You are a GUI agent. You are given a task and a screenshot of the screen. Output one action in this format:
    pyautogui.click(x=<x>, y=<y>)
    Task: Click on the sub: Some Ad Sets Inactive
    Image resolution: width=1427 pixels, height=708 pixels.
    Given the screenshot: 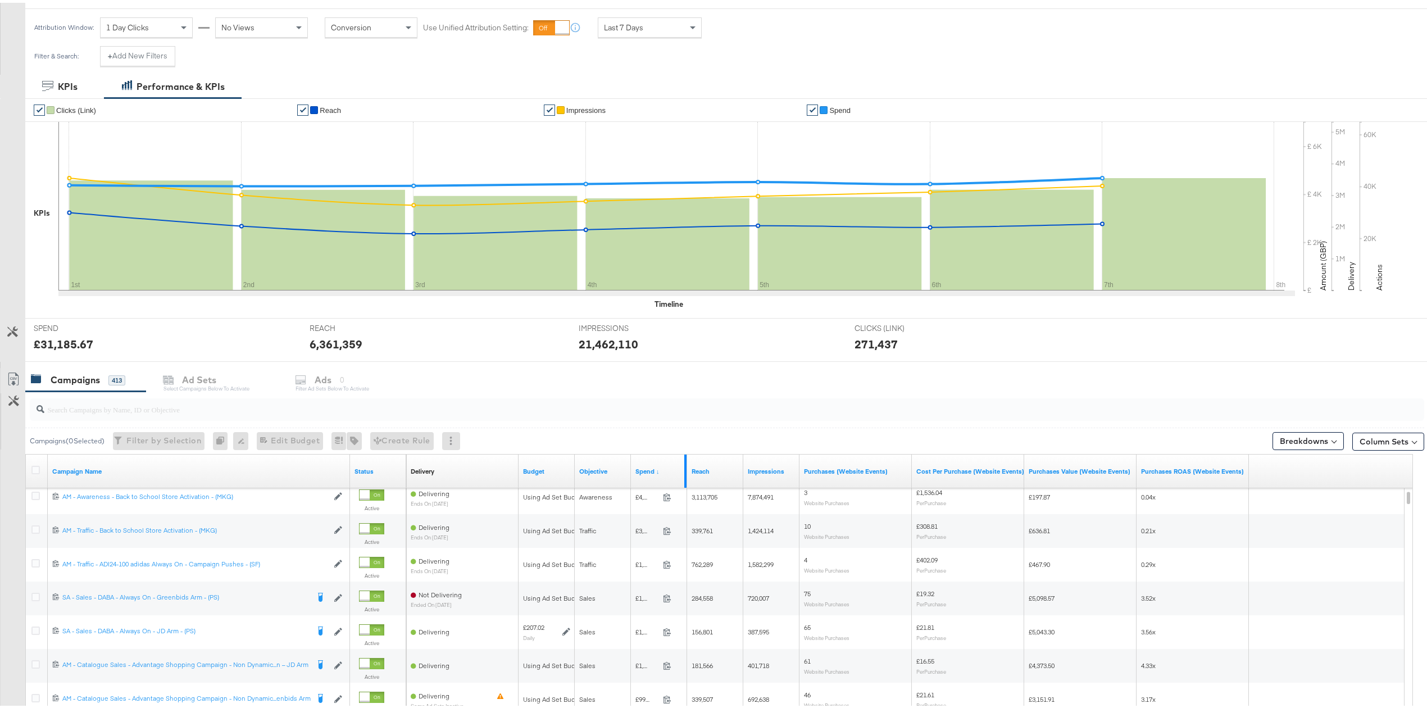 What is the action you would take?
    pyautogui.click(x=437, y=703)
    